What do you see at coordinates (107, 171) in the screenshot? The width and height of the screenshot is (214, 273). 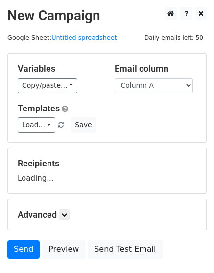 I see `div: Loading...` at bounding box center [107, 171].